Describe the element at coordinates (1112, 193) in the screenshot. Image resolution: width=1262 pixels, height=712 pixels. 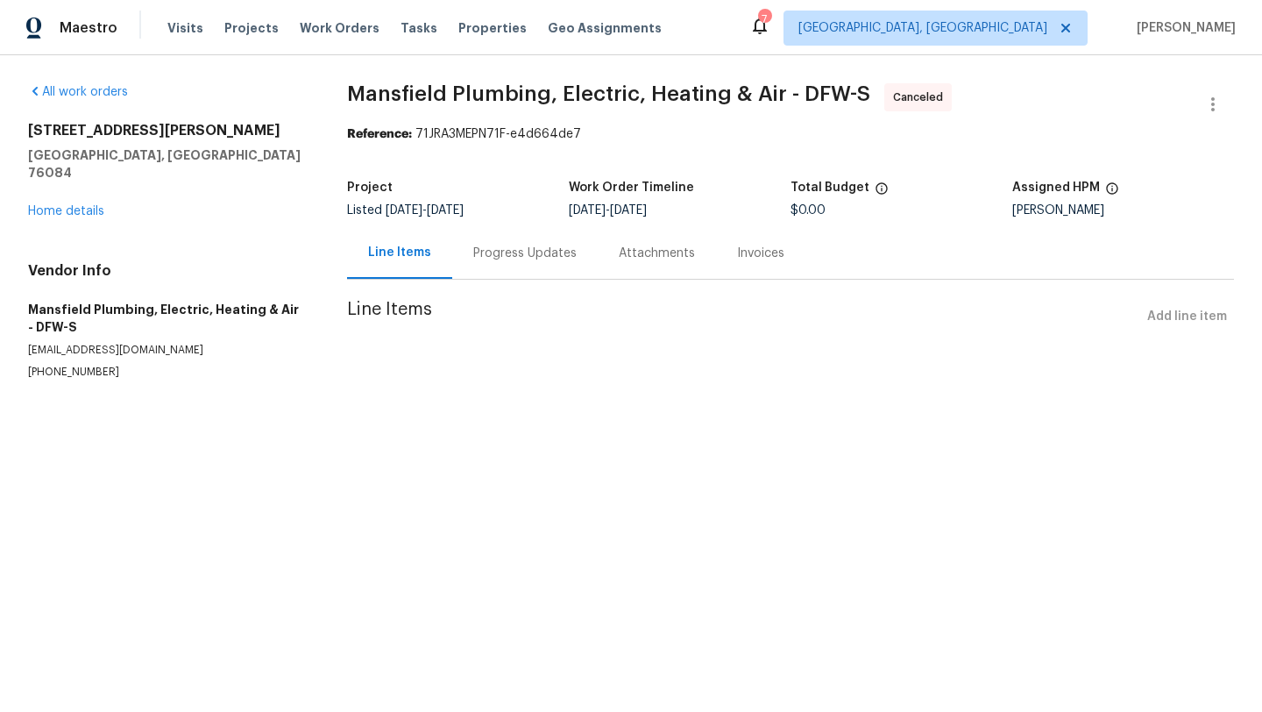
I see `span: The hpm assigned to this work order.` at that location.